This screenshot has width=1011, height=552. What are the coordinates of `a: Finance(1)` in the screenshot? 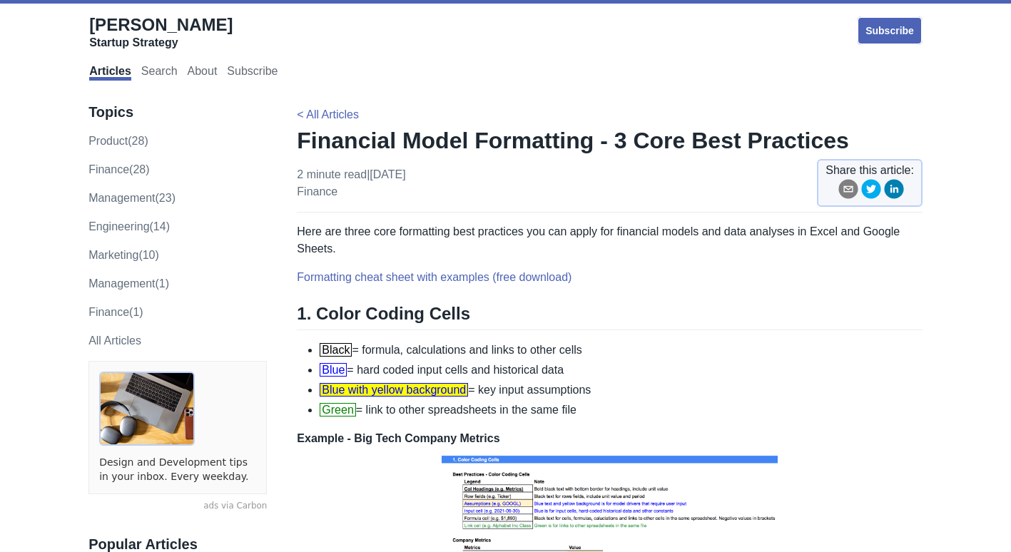 It's located at (116, 312).